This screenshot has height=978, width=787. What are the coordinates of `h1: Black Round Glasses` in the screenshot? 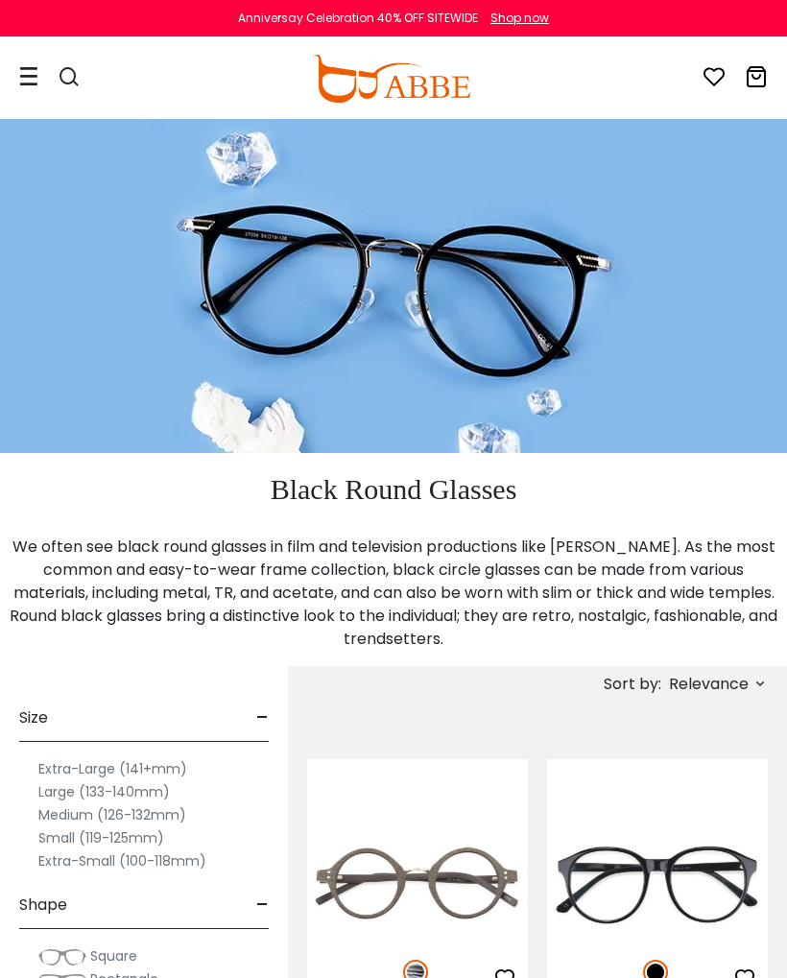 It's located at (393, 489).